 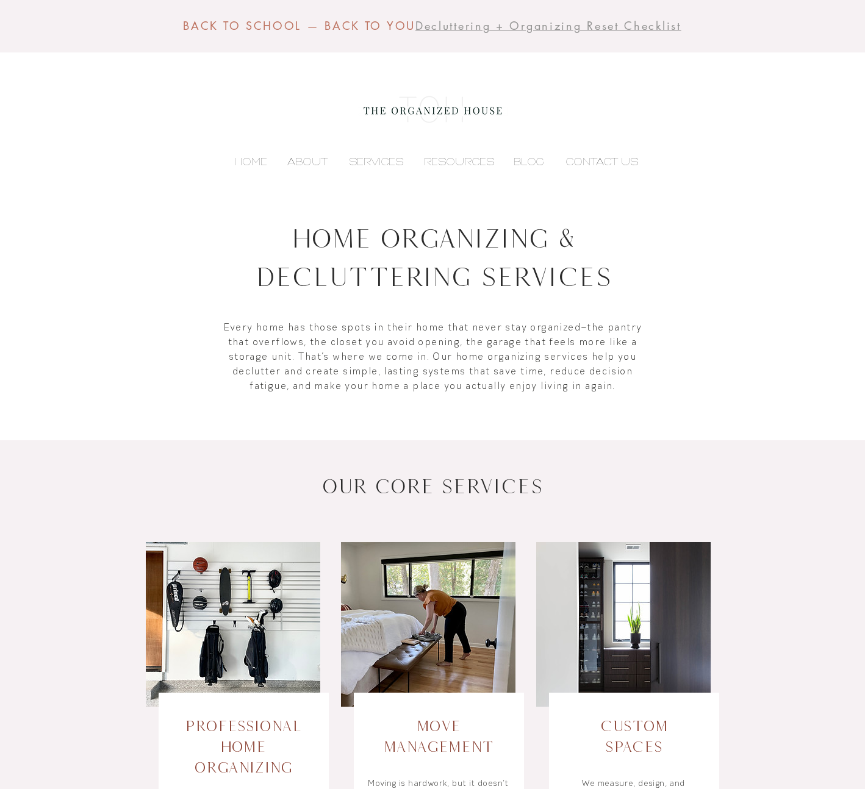 I want to click on img: Professional organizer decluttering a Portland home closet and setting up storage bins for easy d..., so click(x=233, y=625).